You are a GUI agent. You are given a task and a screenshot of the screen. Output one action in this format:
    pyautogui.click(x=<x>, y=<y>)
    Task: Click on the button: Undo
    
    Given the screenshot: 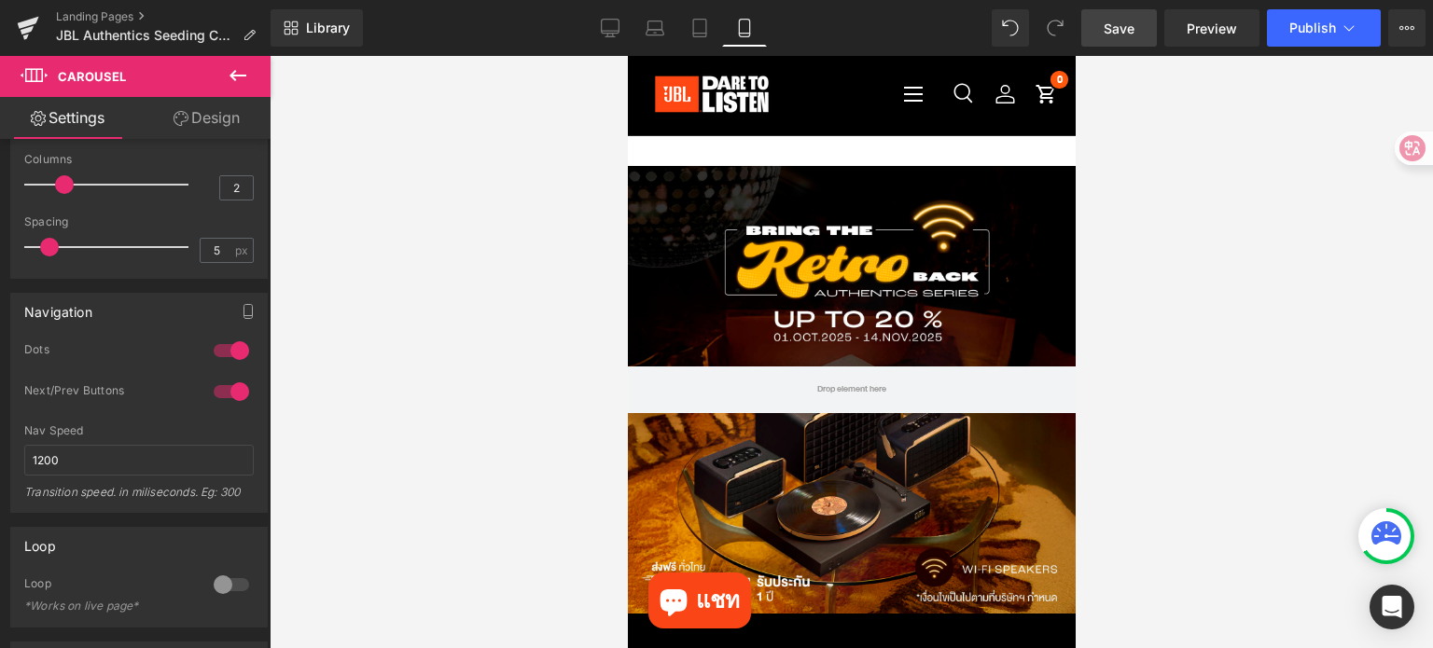 What is the action you would take?
    pyautogui.click(x=1010, y=28)
    